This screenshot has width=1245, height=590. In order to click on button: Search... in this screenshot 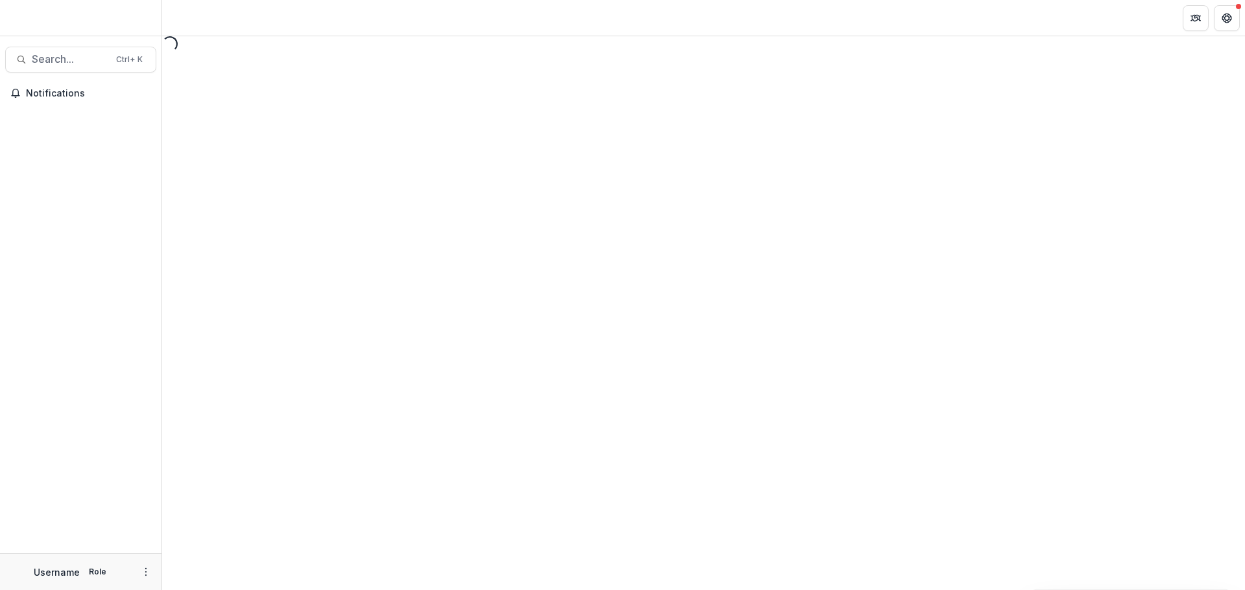, I will do `click(80, 60)`.